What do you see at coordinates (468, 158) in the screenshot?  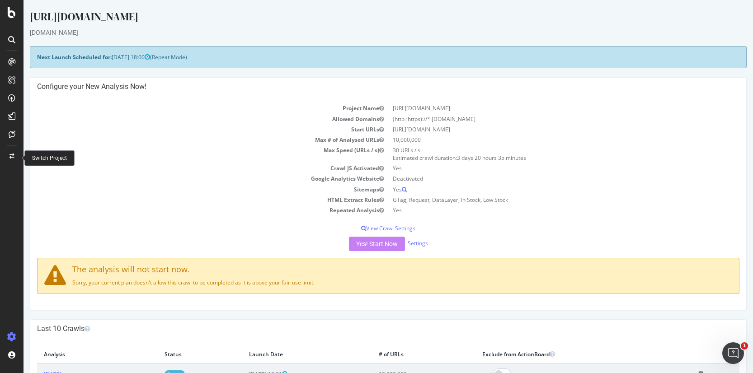 I see `span: 3 days 20 hours 35 minutes` at bounding box center [468, 158].